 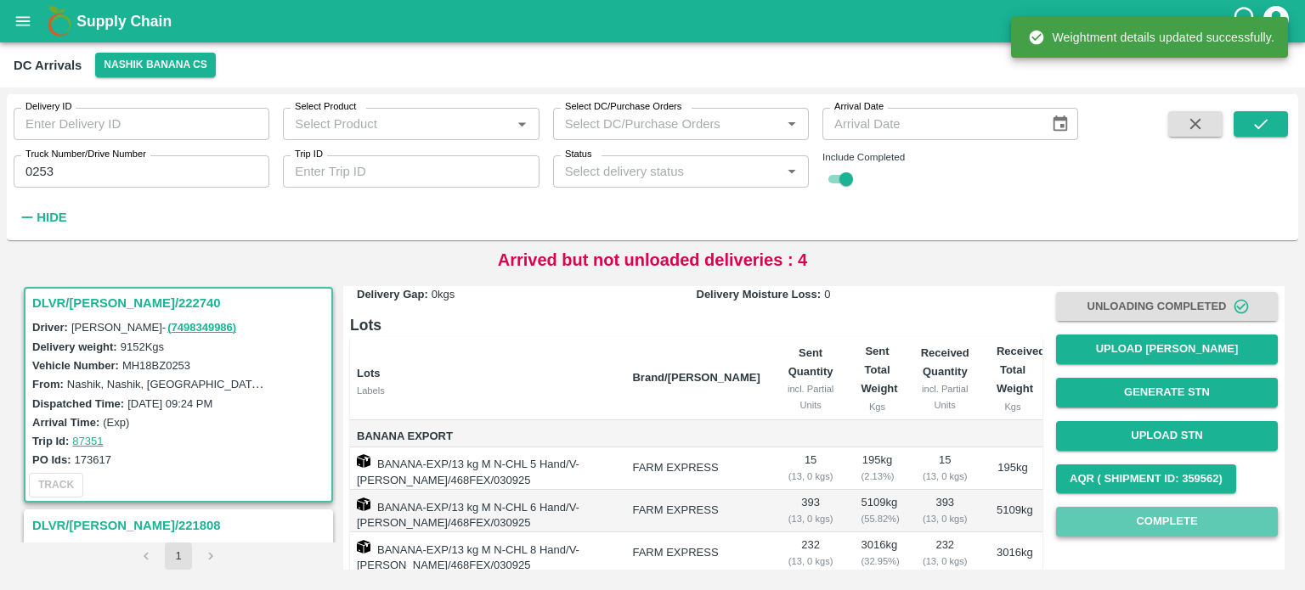 I want to click on a: (7498349986), so click(x=201, y=327).